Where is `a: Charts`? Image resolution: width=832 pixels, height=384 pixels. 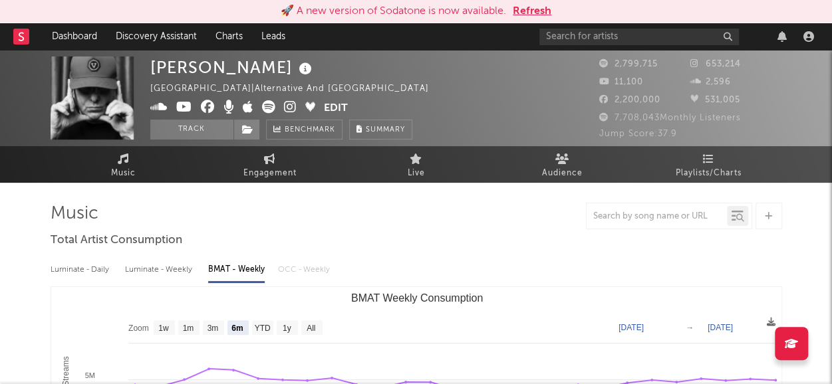 a: Charts is located at coordinates (229, 37).